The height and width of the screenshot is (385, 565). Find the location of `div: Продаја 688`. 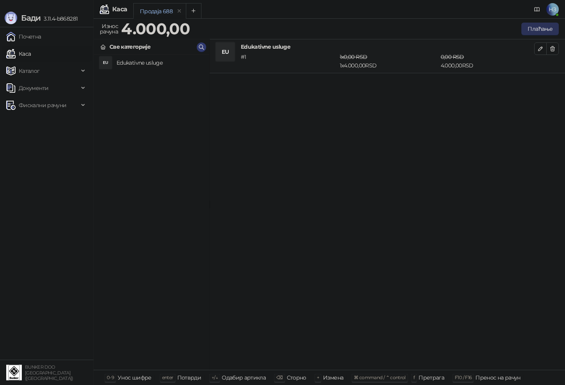

div: Продаја 688 is located at coordinates (156, 11).